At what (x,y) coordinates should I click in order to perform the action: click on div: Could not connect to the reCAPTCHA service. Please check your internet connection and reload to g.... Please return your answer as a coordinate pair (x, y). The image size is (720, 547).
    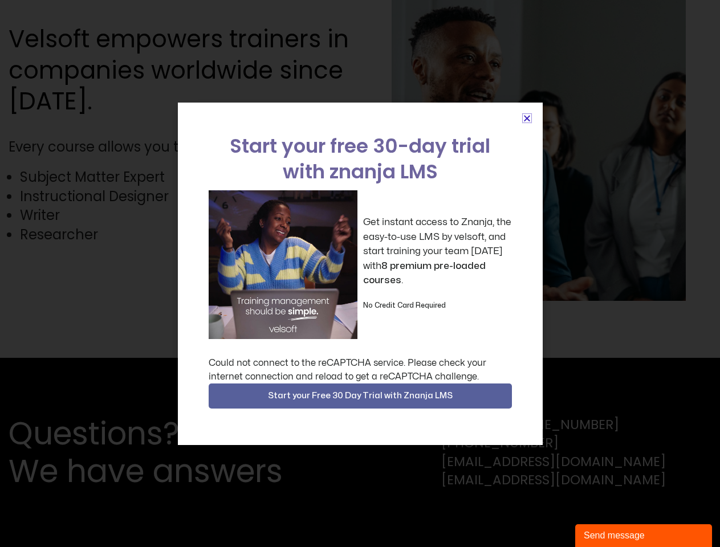
    Looking at the image, I should click on (360, 370).